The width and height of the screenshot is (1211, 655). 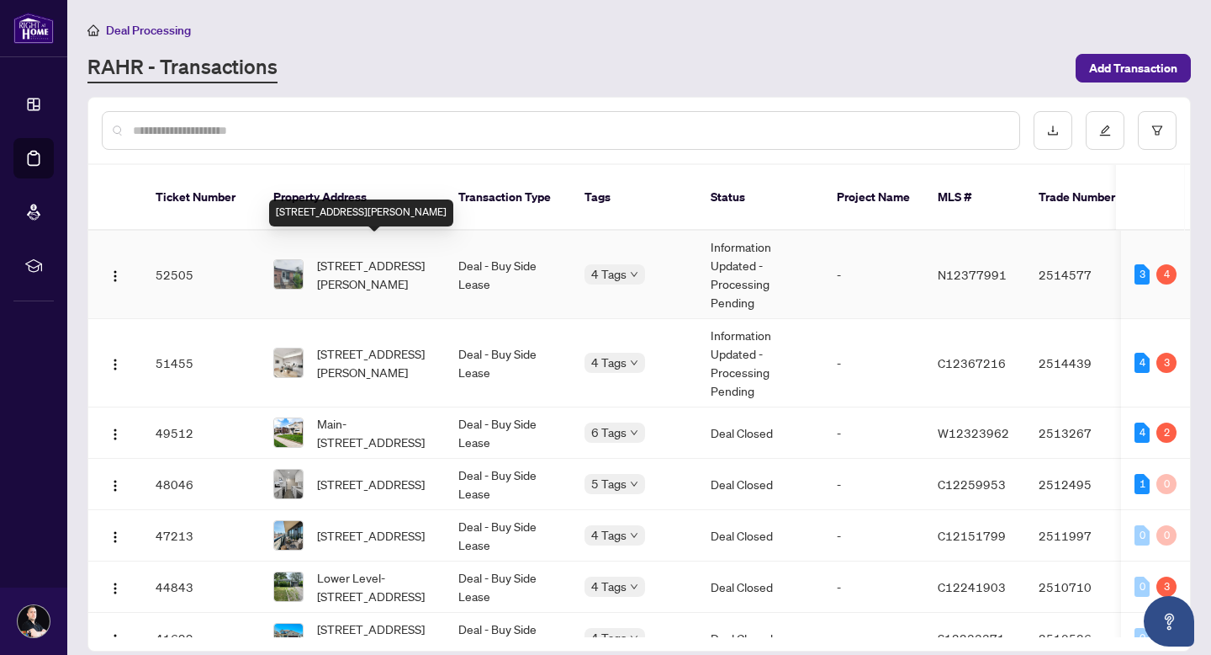 What do you see at coordinates (1084, 432) in the screenshot?
I see `td: 2513267` at bounding box center [1084, 432].